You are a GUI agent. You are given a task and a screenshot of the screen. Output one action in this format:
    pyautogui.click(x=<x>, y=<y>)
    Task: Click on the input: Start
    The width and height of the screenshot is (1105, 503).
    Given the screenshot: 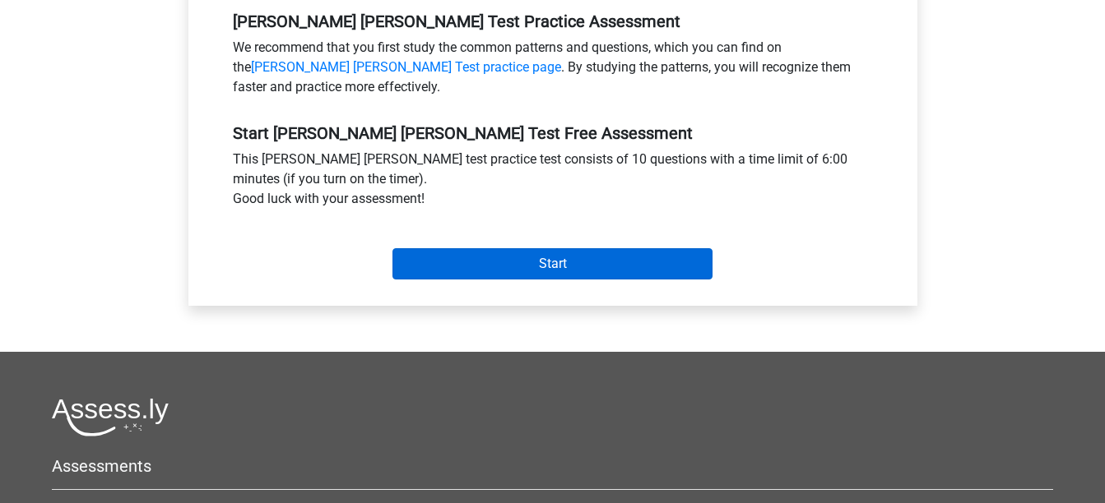 What is the action you would take?
    pyautogui.click(x=552, y=264)
    